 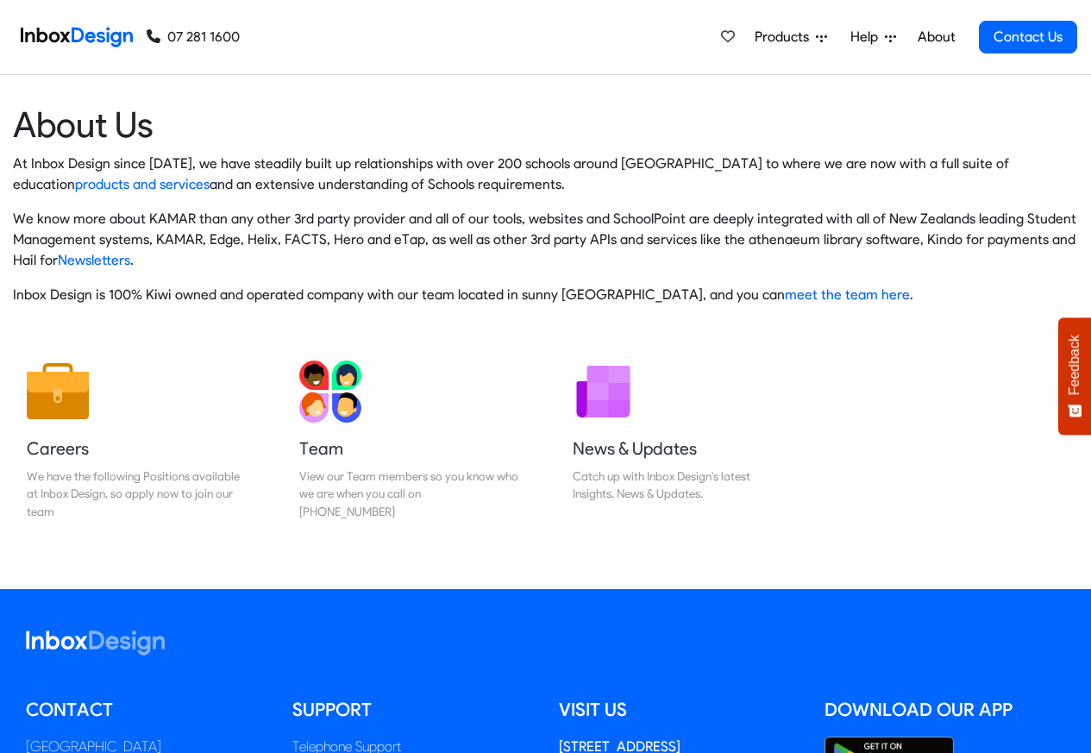 What do you see at coordinates (330, 392) in the screenshot?
I see `img: 2022_01_13_icon_team.svg` at bounding box center [330, 392].